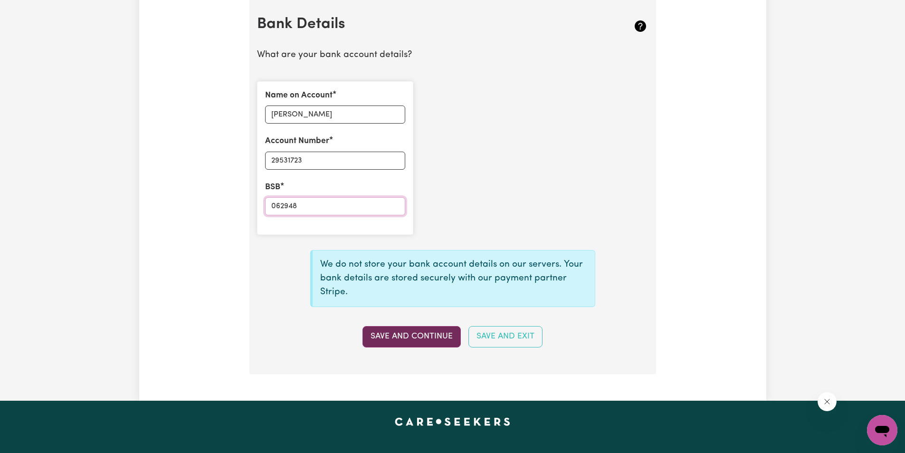 The image size is (905, 453). I want to click on input: e.g. 000123456, so click(335, 160).